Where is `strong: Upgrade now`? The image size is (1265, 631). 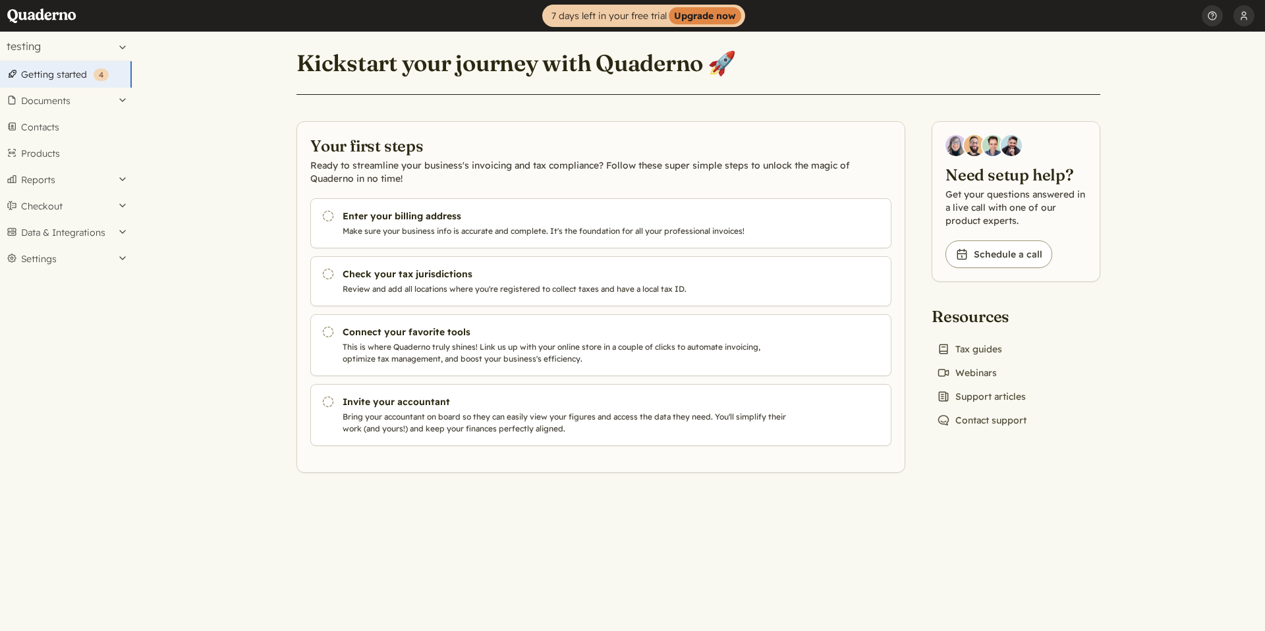 strong: Upgrade now is located at coordinates (705, 16).